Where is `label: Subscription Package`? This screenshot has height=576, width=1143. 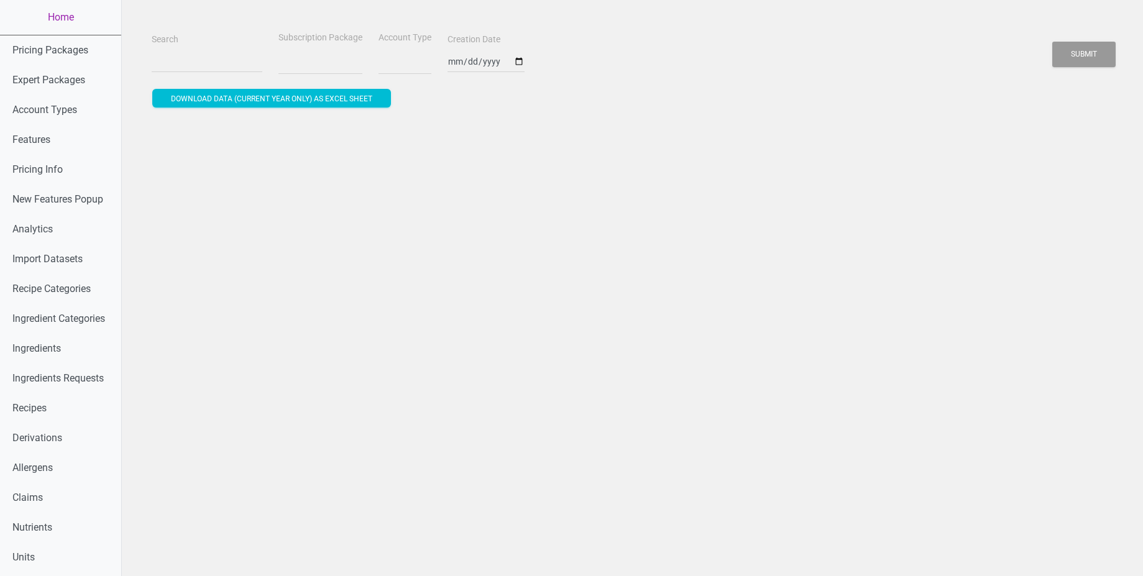
label: Subscription Package is located at coordinates (320, 38).